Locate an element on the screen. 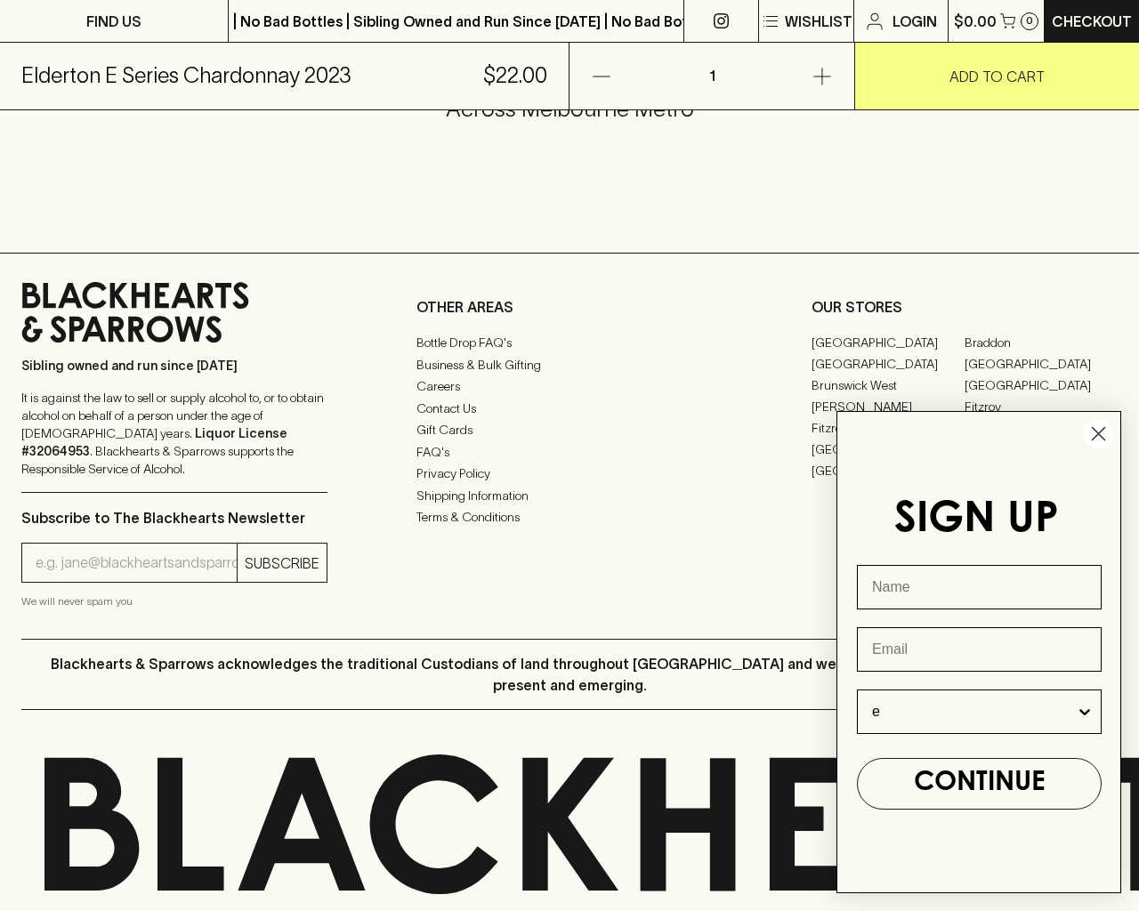 The height and width of the screenshot is (911, 1139). p: We will never spam you is located at coordinates (174, 601).